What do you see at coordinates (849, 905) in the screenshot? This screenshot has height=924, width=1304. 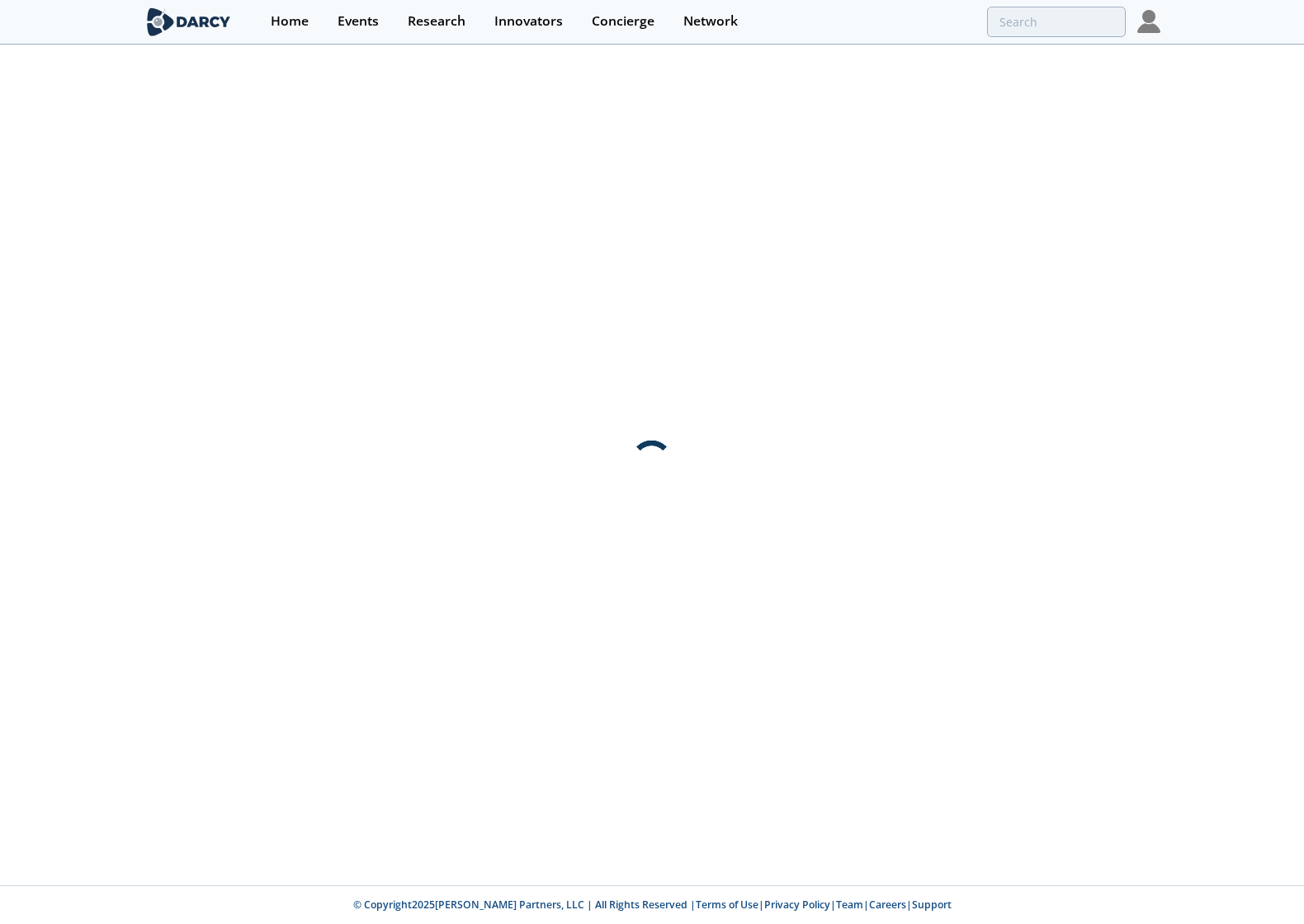 I see `a: Team` at bounding box center [849, 905].